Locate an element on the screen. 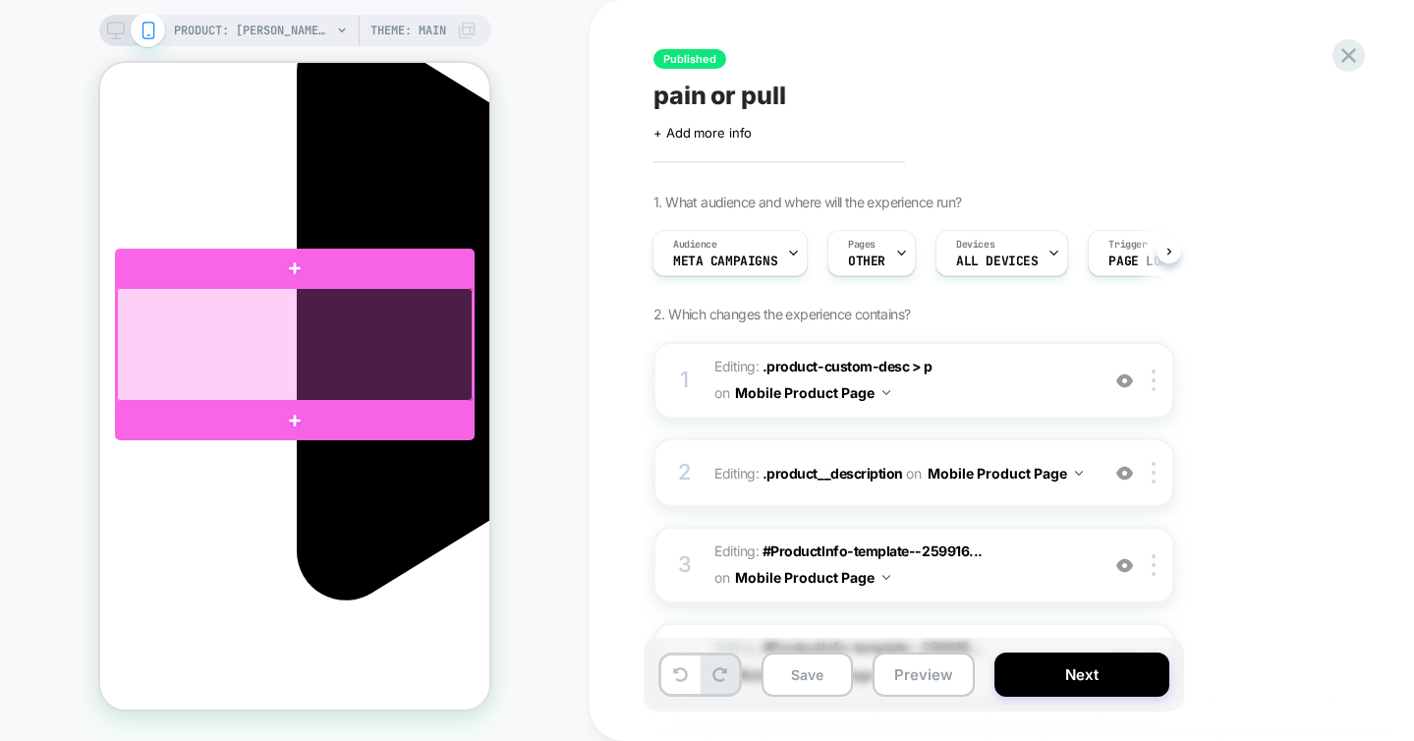 The height and width of the screenshot is (741, 1414). span: 1. What audience and where will the experience run? is located at coordinates (807, 201).